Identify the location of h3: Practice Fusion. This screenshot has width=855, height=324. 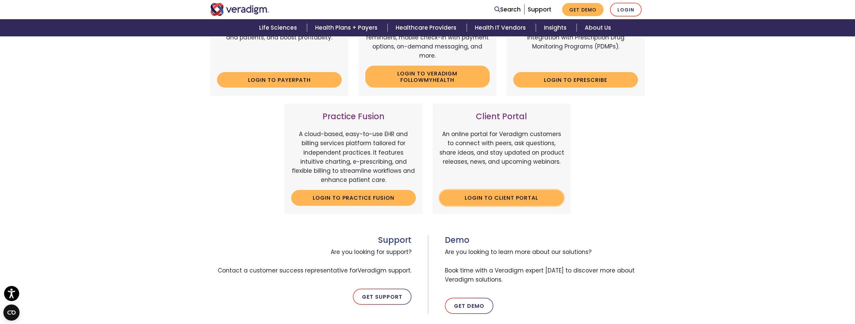
(354, 117).